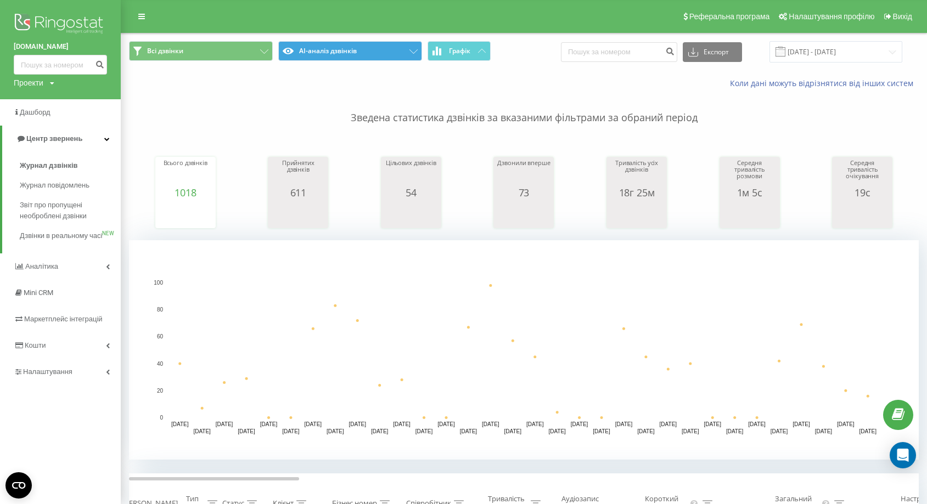  Describe the element at coordinates (411, 173) in the screenshot. I see `div: Цільових дзвінків` at that location.